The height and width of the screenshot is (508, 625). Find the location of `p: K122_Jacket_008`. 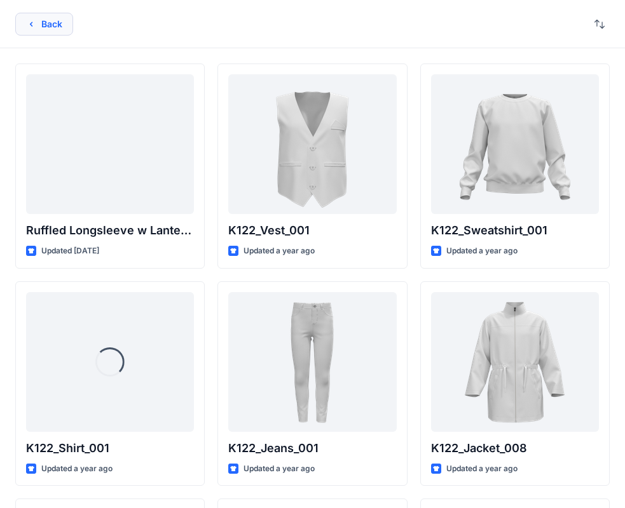

p: K122_Jacket_008 is located at coordinates (515, 449).